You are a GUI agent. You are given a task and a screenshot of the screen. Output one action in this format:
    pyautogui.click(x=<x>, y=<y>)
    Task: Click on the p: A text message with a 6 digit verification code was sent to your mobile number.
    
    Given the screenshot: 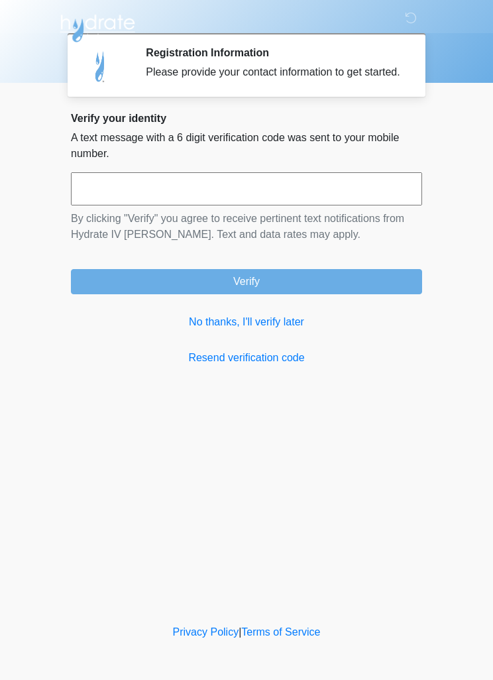 What is the action you would take?
    pyautogui.click(x=247, y=146)
    